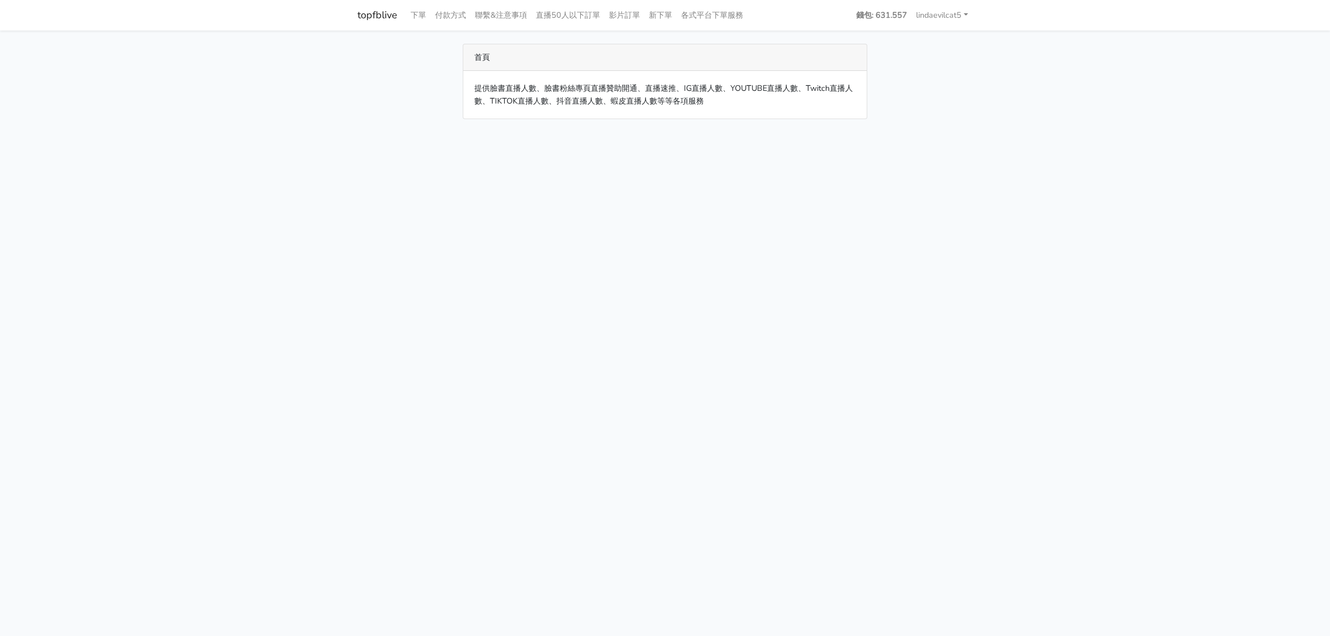 The width and height of the screenshot is (1330, 636). Describe the element at coordinates (451, 15) in the screenshot. I see `a: 付款方式` at that location.